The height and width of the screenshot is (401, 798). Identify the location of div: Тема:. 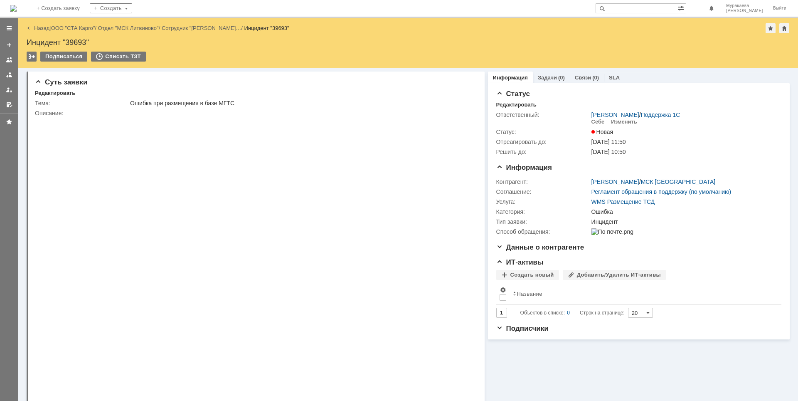
(82, 103).